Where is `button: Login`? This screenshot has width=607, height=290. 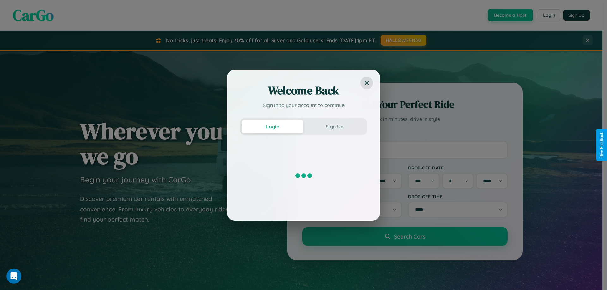
button: Login is located at coordinates (272, 127).